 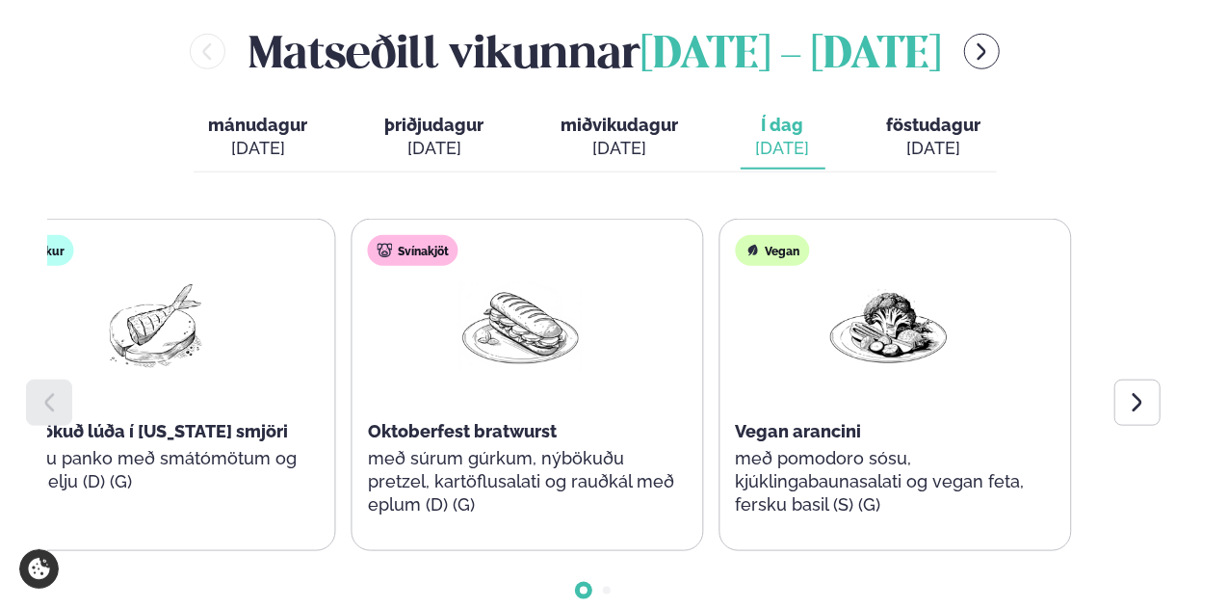 I want to click on span: föstudagur, so click(x=934, y=124).